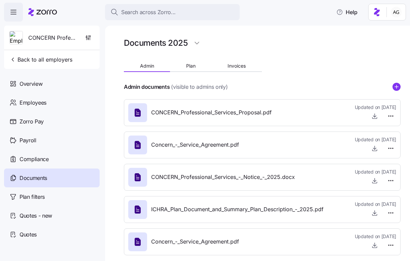 Image resolution: width=410 pixels, height=261 pixels. I want to click on span: (visible to admins only), so click(199, 87).